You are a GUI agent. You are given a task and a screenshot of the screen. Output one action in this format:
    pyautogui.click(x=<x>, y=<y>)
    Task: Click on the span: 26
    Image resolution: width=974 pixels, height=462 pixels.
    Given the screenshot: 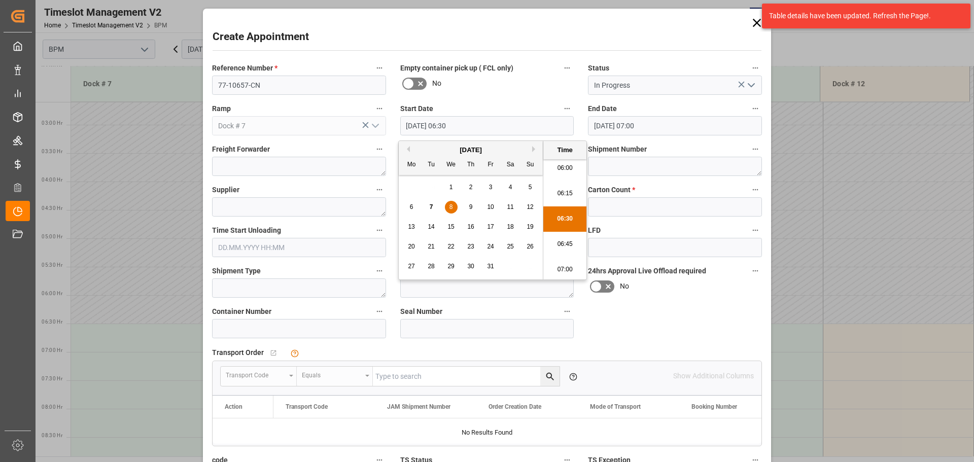 What is the action you would take?
    pyautogui.click(x=529, y=246)
    